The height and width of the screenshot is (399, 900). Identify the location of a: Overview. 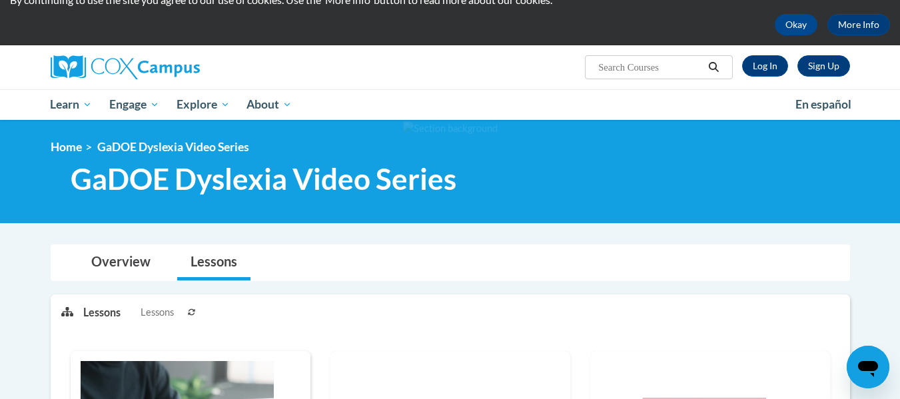
(121, 262).